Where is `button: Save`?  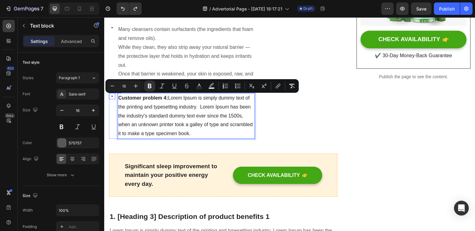
button: Save is located at coordinates (421, 9).